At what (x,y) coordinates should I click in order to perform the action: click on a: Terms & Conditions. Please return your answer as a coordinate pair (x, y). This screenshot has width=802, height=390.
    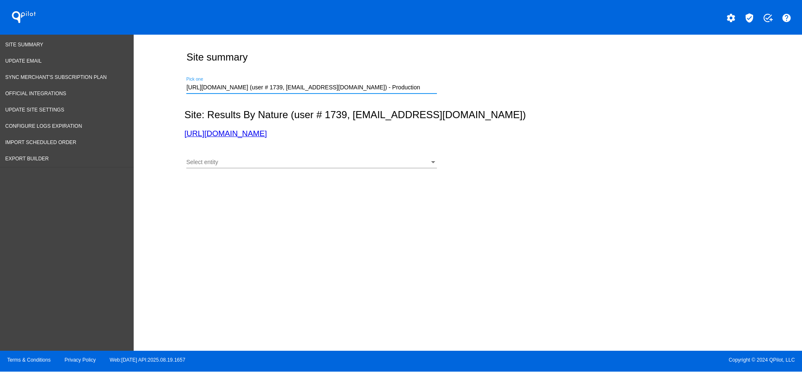
    Looking at the image, I should click on (29, 360).